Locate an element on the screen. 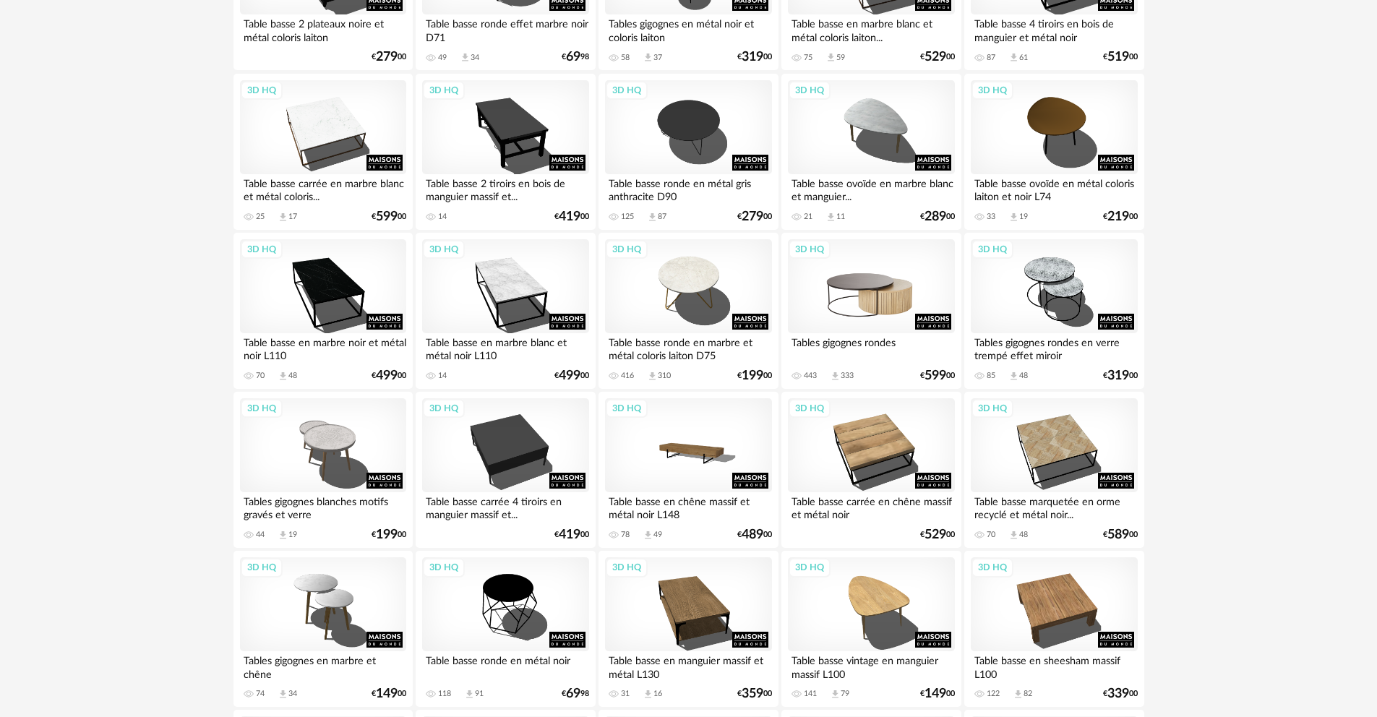 This screenshot has height=717, width=1377. div: 34 is located at coordinates (293, 694).